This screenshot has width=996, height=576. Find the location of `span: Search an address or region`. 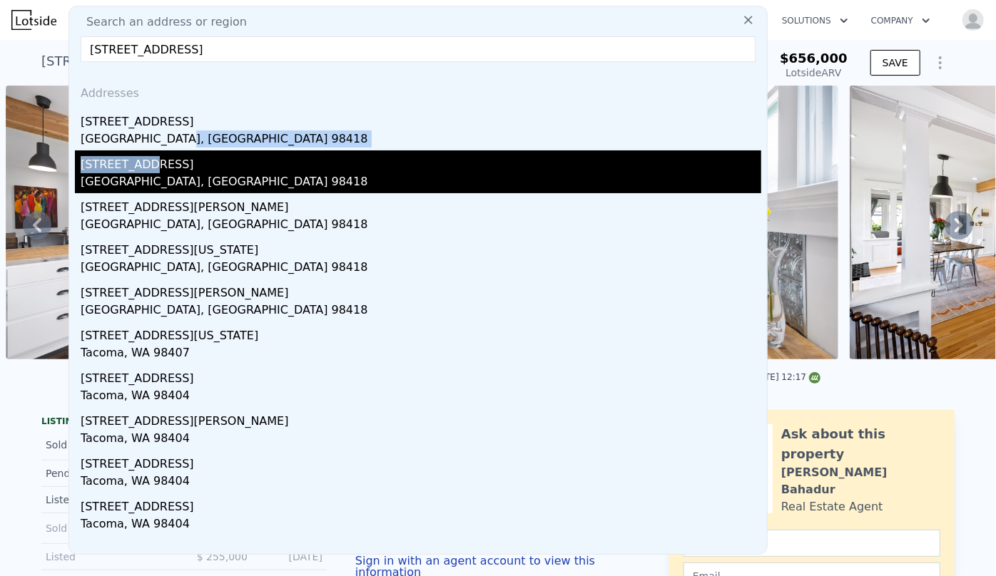

span: Search an address or region is located at coordinates (161, 22).